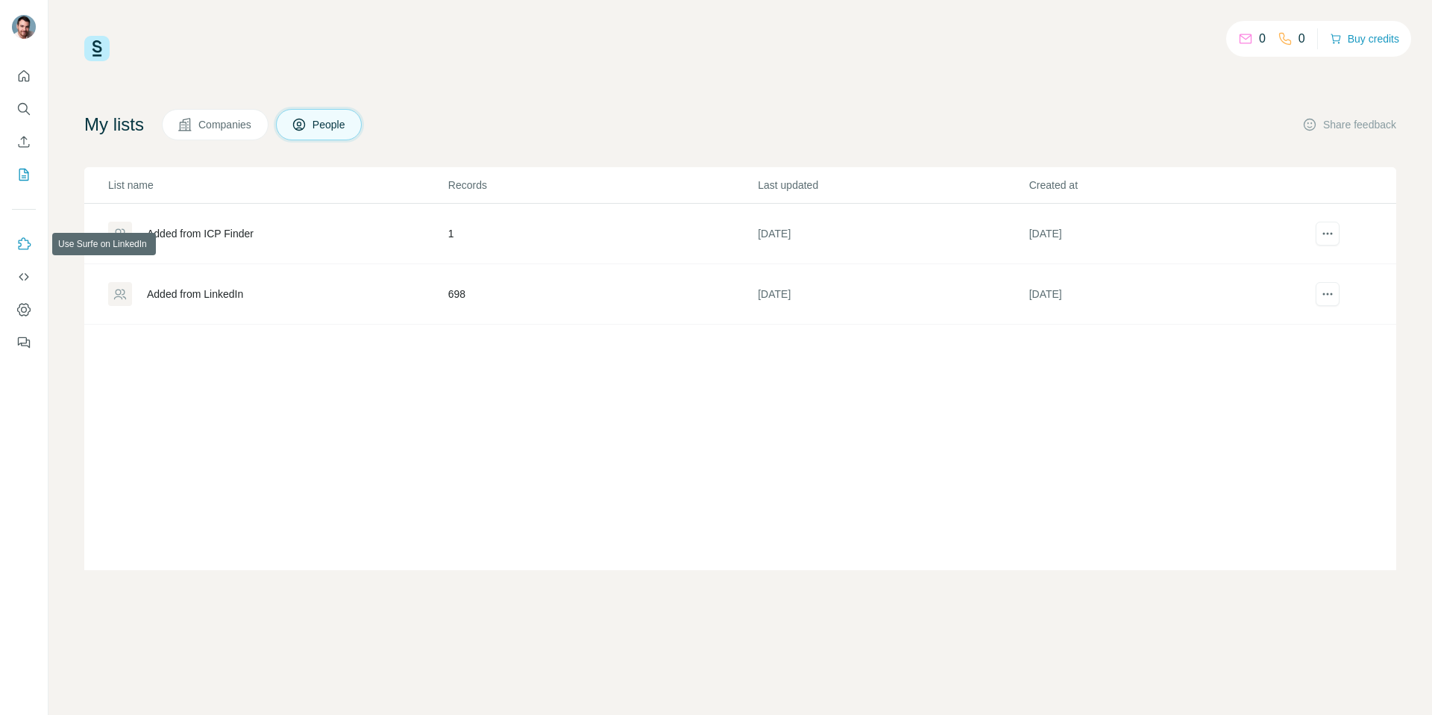  I want to click on button: Use Surfe on LinkedIn, so click(24, 244).